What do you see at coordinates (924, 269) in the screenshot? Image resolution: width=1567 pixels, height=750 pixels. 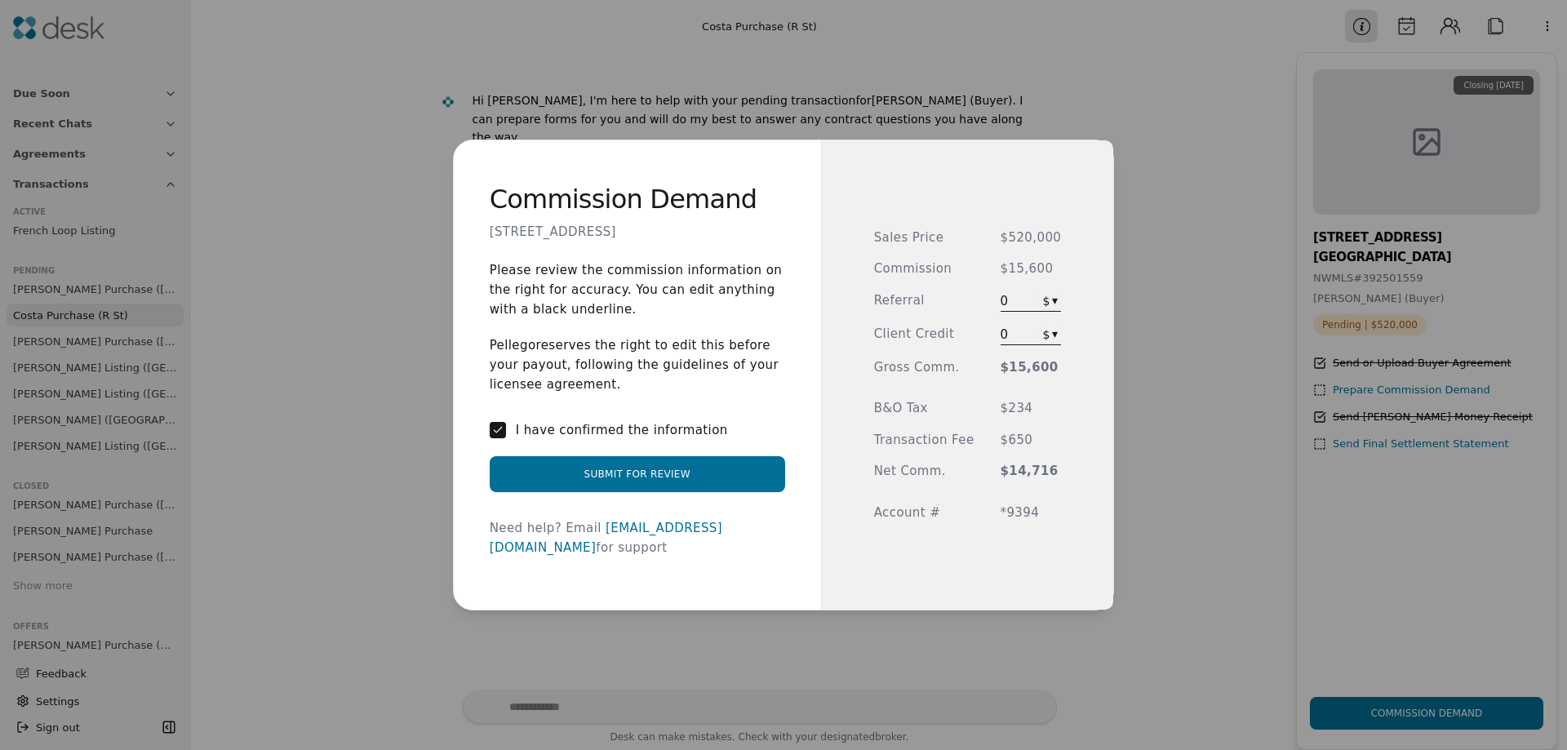 I see `span: Commission` at bounding box center [924, 269].